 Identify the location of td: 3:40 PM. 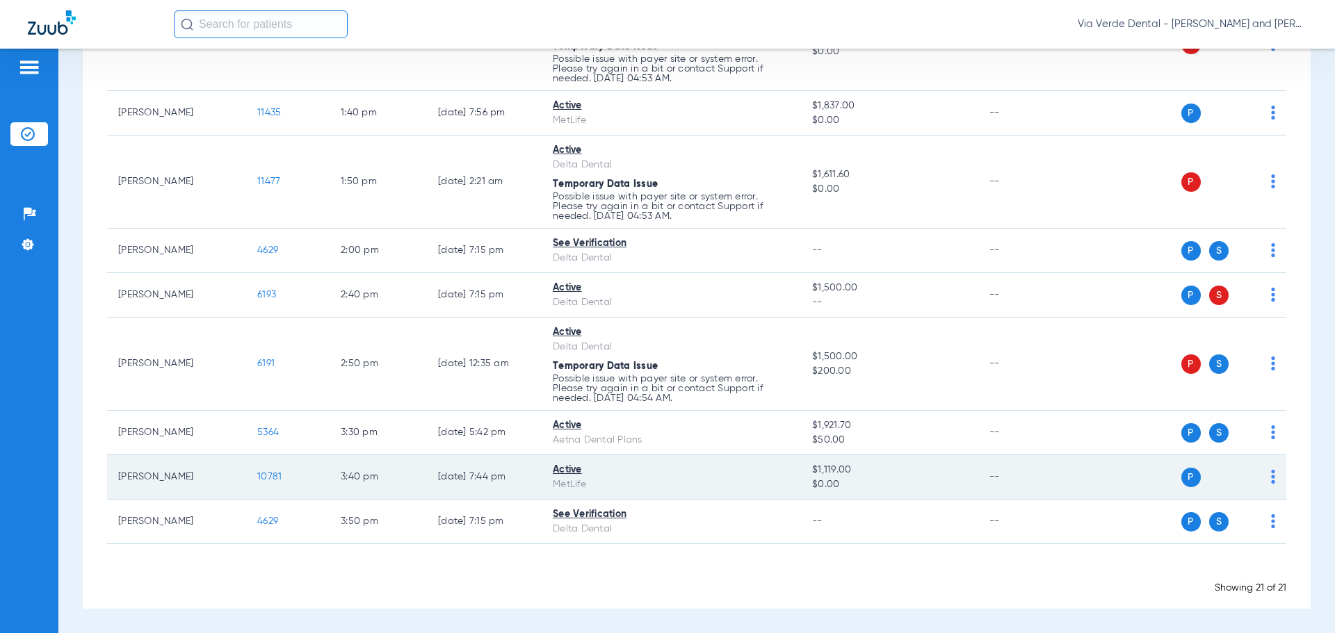
(378, 478).